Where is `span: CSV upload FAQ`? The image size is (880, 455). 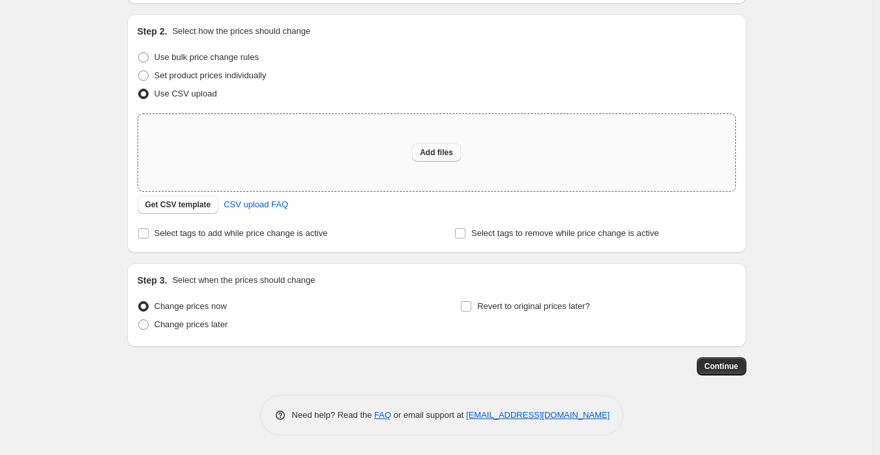
span: CSV upload FAQ is located at coordinates (256, 205).